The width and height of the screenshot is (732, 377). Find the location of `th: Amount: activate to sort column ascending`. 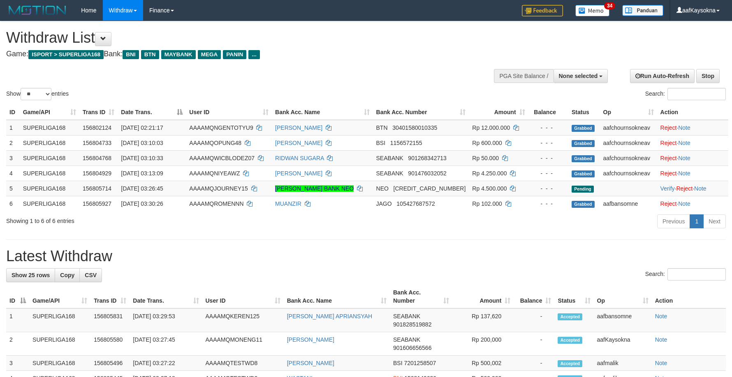

th: Amount: activate to sort column ascending is located at coordinates (483, 297).